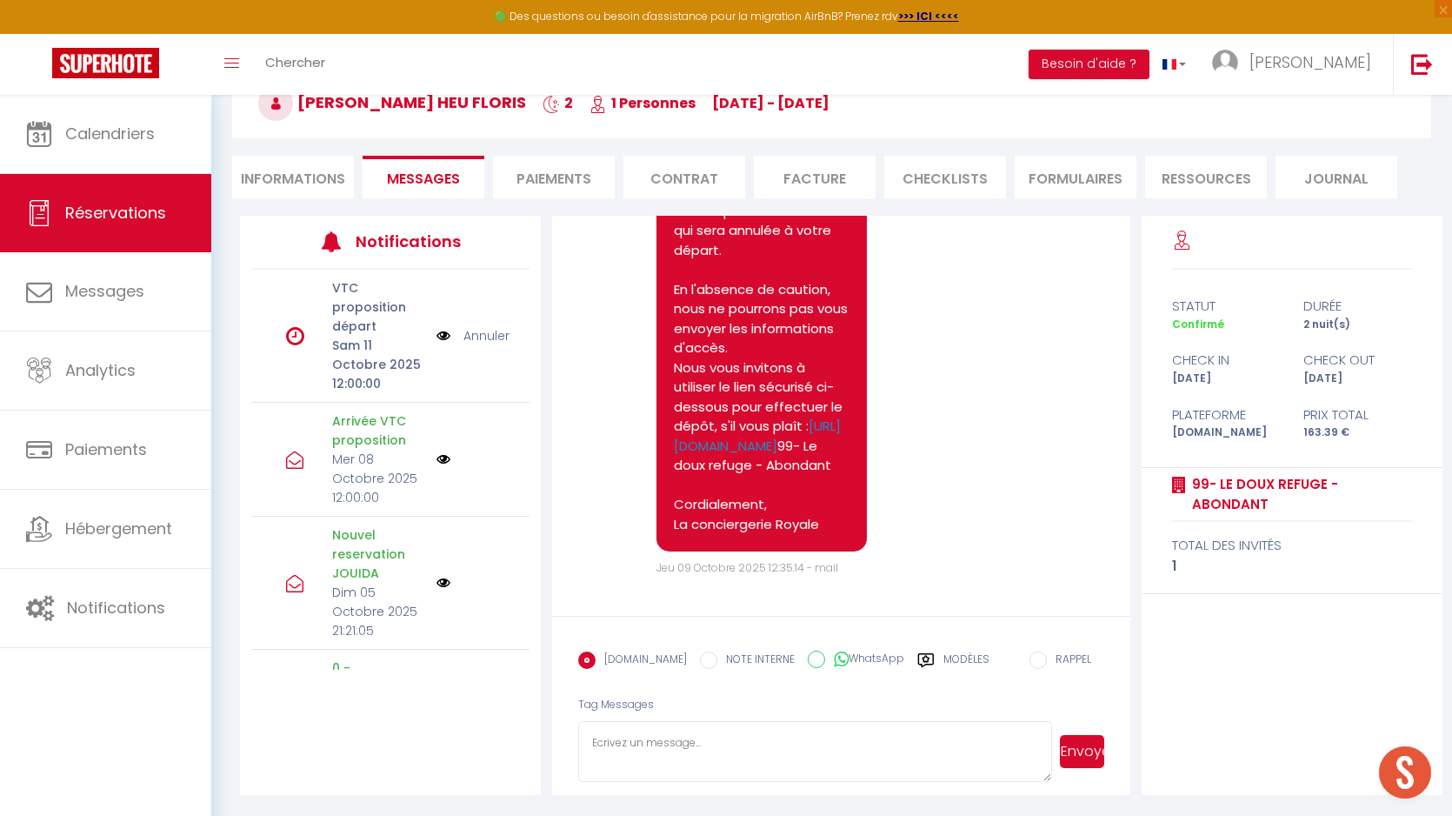 Image resolution: width=1452 pixels, height=816 pixels. Describe the element at coordinates (486, 336) in the screenshot. I see `a: Annuler` at that location.